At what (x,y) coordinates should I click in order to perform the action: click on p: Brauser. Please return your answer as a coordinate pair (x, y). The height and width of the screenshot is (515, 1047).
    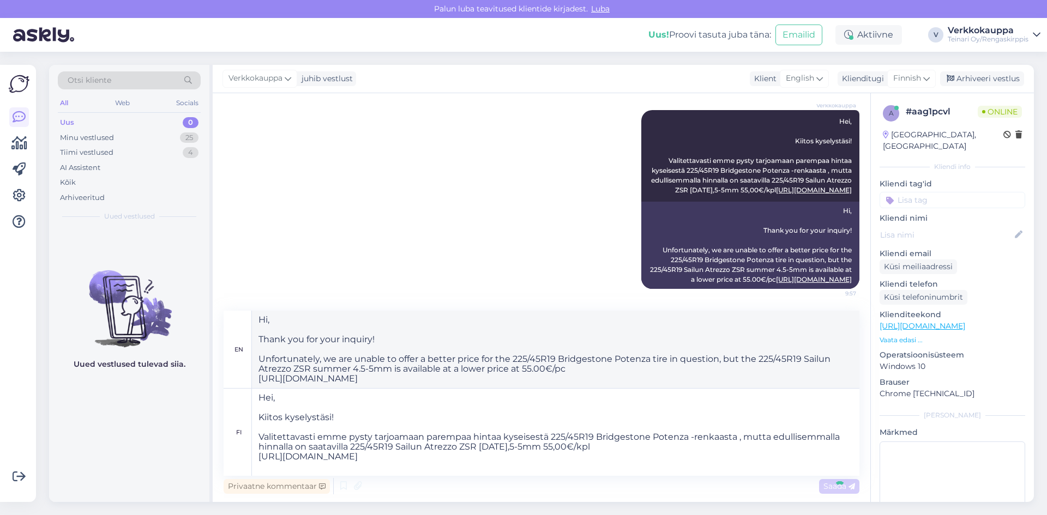
    Looking at the image, I should click on (952, 382).